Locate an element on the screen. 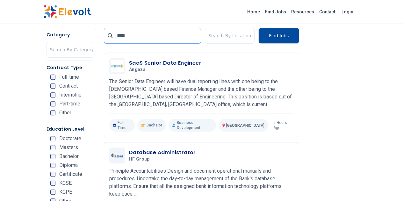  a: Login is located at coordinates (347, 12).